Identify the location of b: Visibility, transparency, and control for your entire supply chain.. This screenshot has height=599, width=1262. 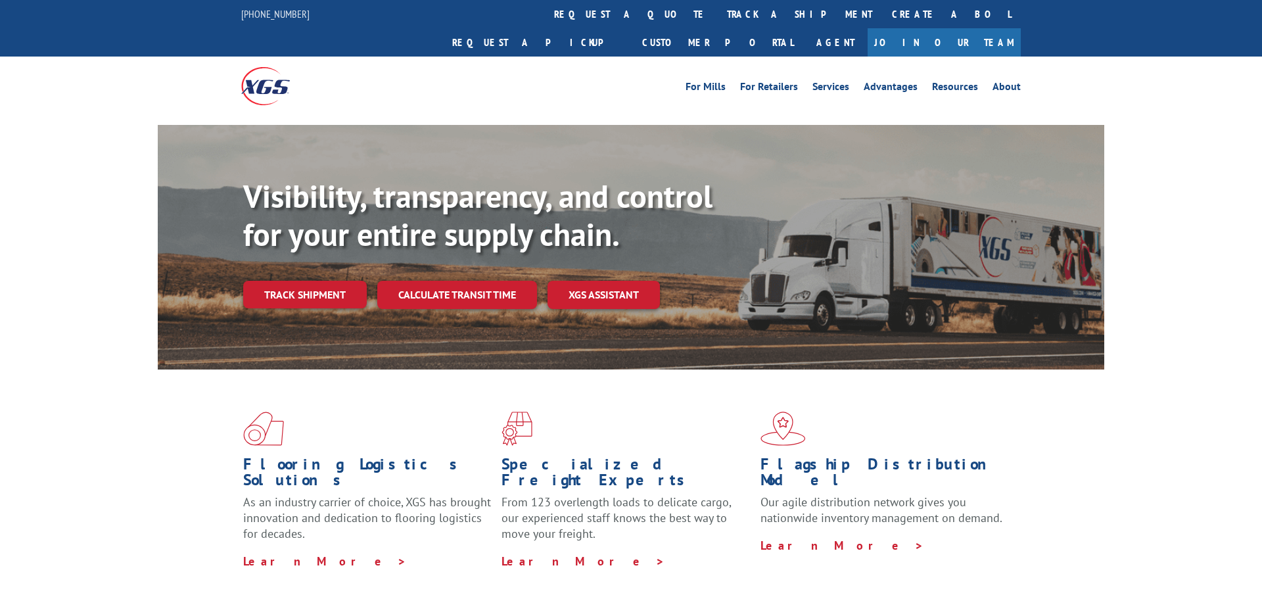
(478, 215).